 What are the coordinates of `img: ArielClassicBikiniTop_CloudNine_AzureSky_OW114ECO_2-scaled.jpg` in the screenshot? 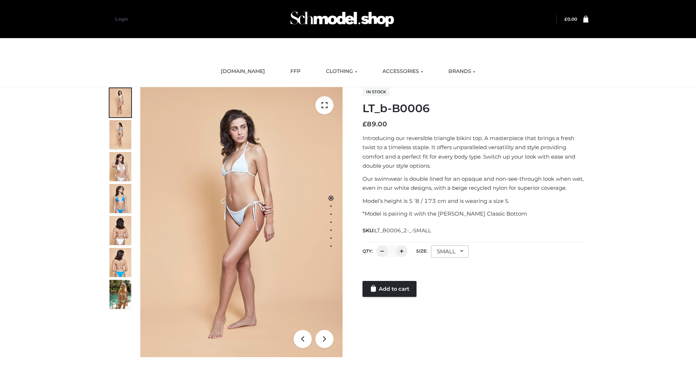 It's located at (120, 135).